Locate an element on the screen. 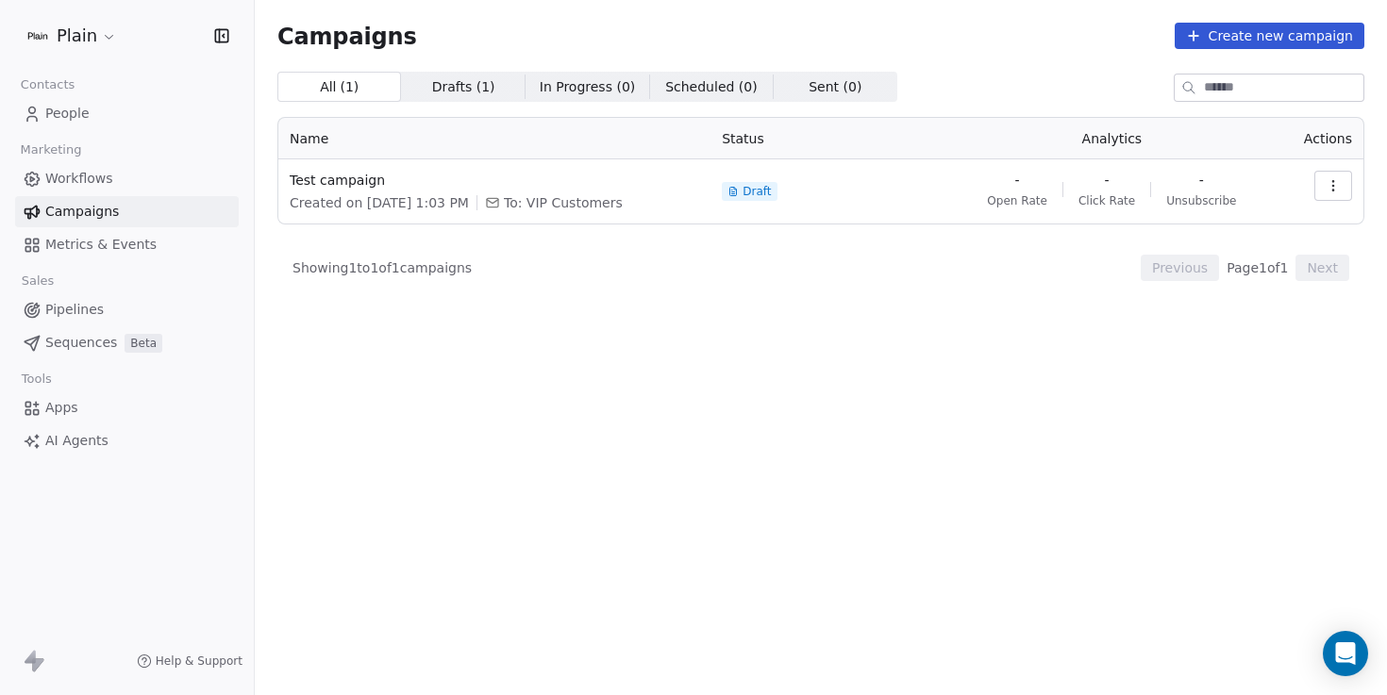 The image size is (1387, 695). span: Tools is located at coordinates (36, 379).